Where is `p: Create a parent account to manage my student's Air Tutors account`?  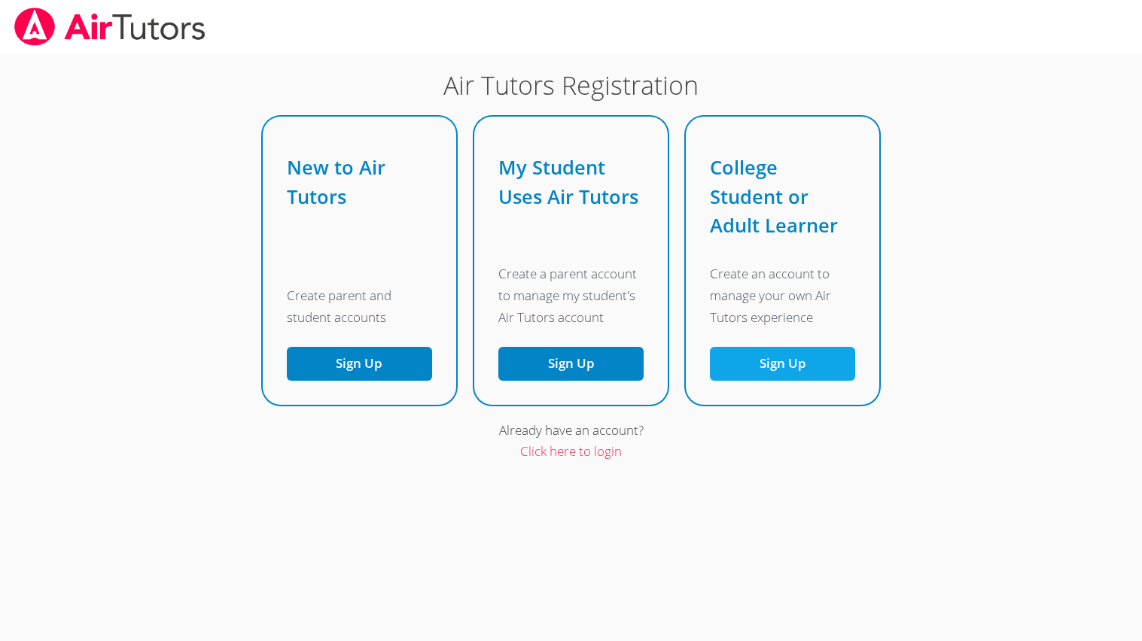 p: Create a parent account to manage my student's Air Tutors account is located at coordinates (570, 296).